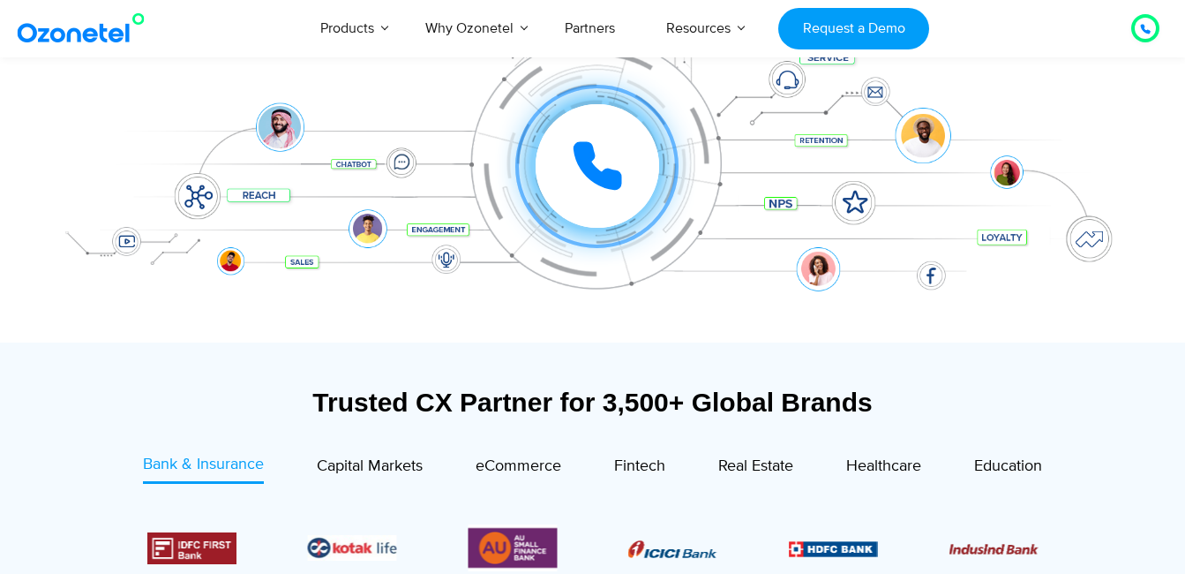 The height and width of the screenshot is (574, 1185). What do you see at coordinates (203, 468) in the screenshot?
I see `a: Bank & Insurance` at bounding box center [203, 468].